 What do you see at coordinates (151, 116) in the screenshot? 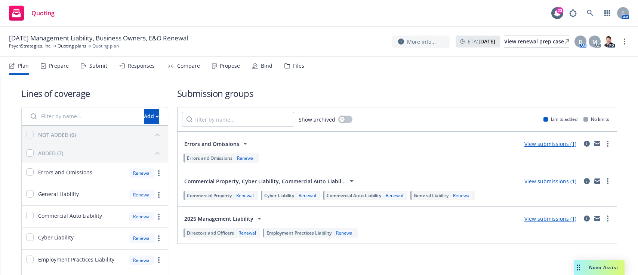
I see `button: Add` at bounding box center [151, 116].